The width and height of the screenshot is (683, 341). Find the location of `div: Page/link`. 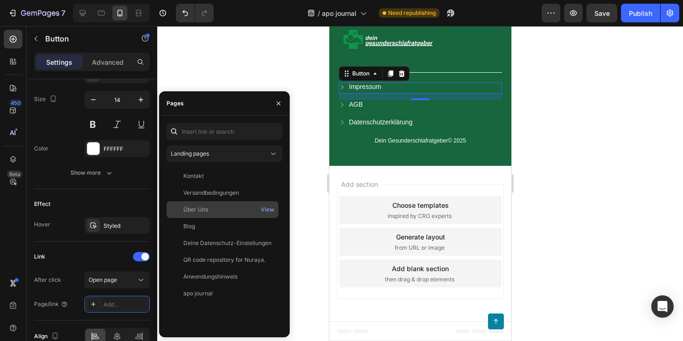

div: Page/link is located at coordinates (51, 304).